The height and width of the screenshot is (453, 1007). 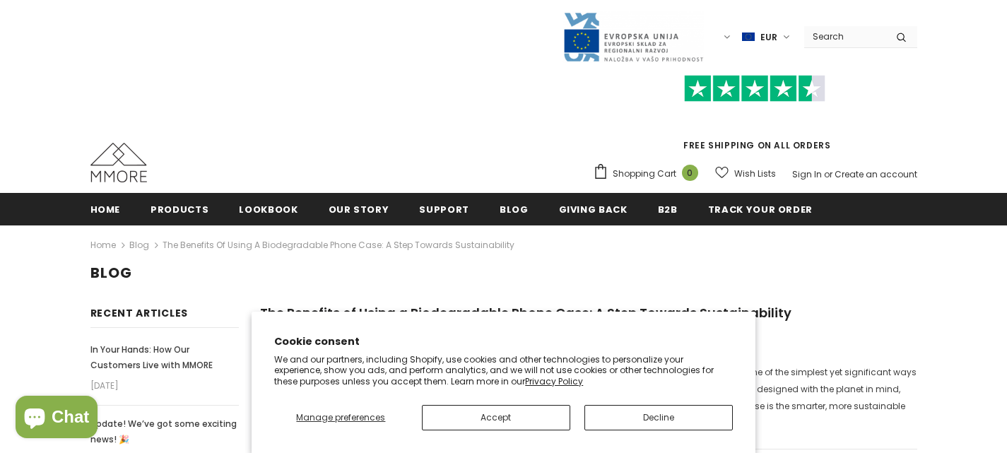 What do you see at coordinates (503, 370) in the screenshot?
I see `p: We and our partners, including Shopify, use cookies and other technologies to personalize your ex...` at bounding box center [503, 370].